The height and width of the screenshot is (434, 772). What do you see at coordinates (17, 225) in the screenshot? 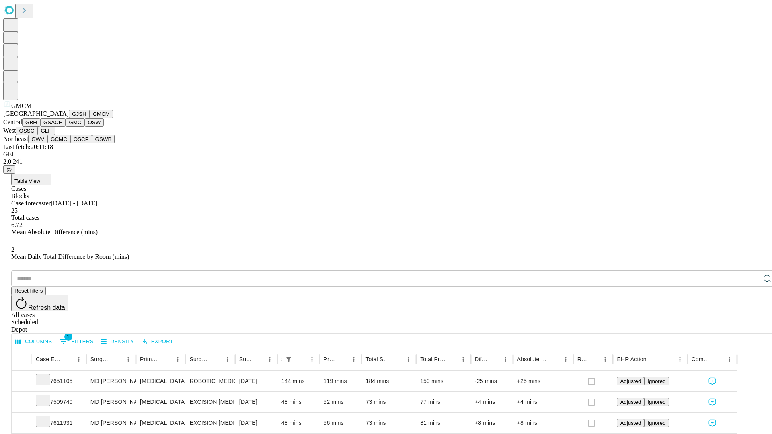
I see `span: 6.72` at bounding box center [17, 225].